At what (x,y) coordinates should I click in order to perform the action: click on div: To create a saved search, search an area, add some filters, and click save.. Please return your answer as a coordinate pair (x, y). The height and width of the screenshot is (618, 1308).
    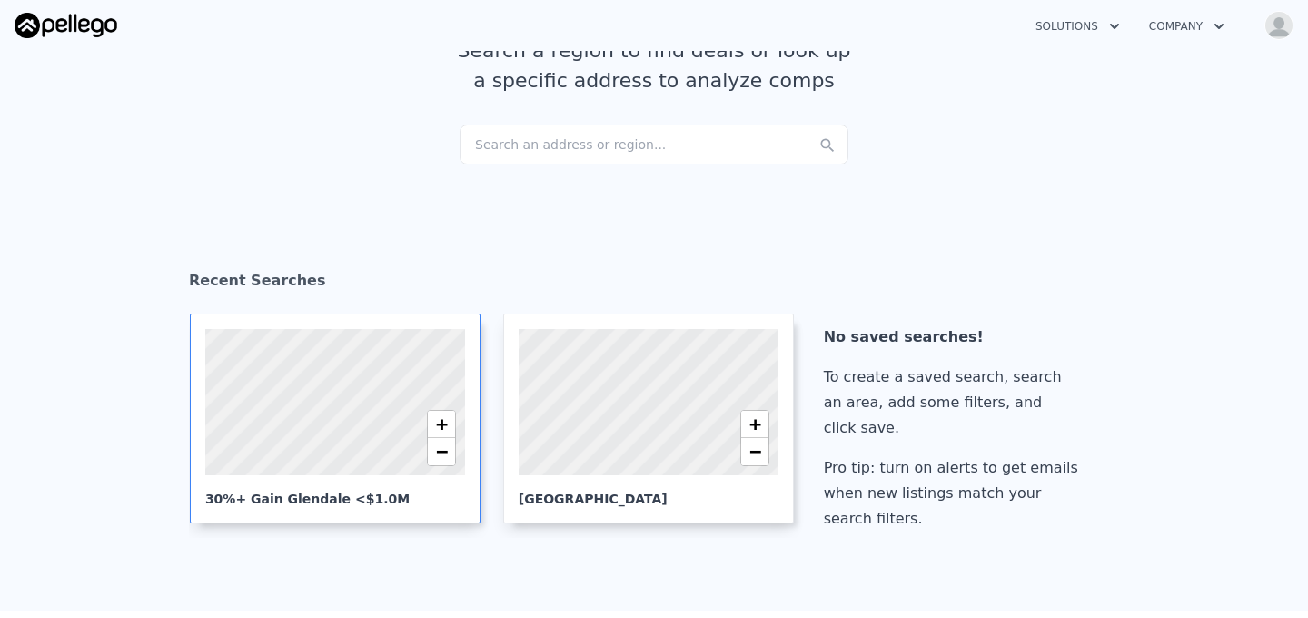
    Looking at the image, I should click on (955, 402).